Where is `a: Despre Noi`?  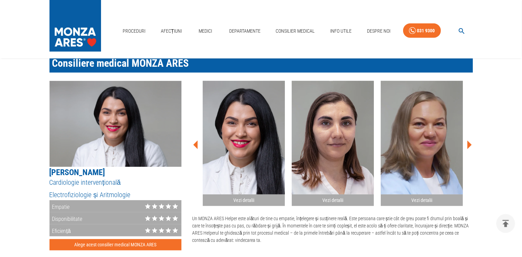
a: Despre Noi is located at coordinates (379, 31).